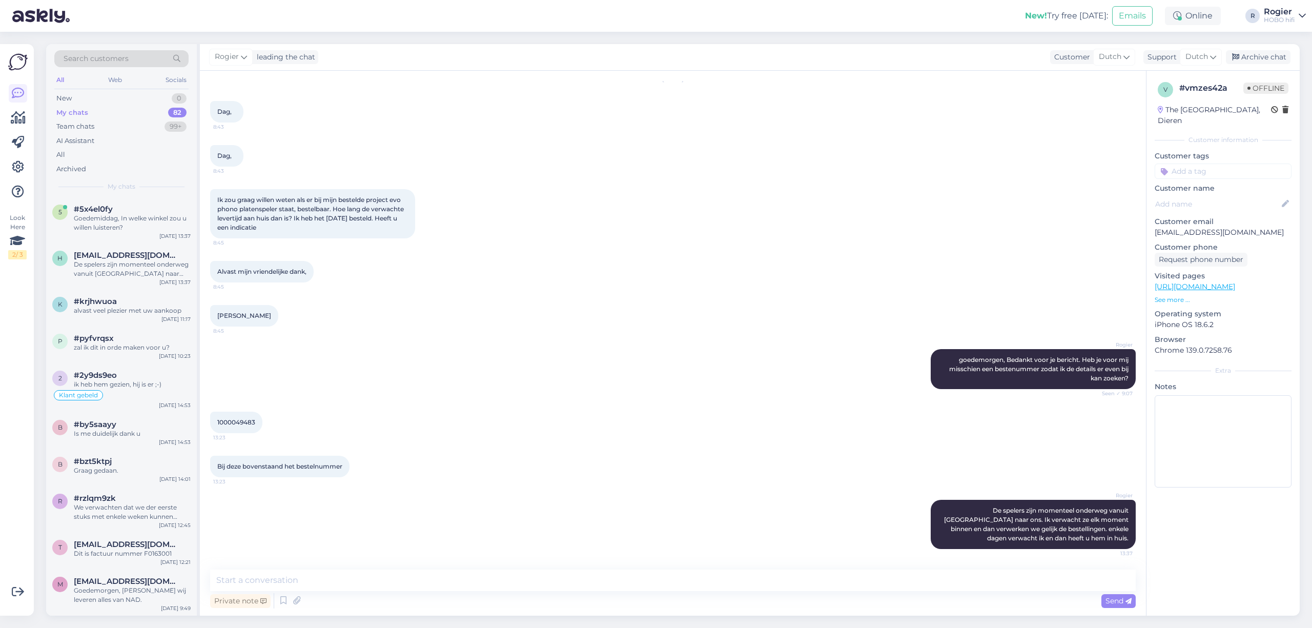 The image size is (1312, 628). Describe the element at coordinates (127, 544) in the screenshot. I see `span: tabinahoogeveen@icloud.com` at that location.